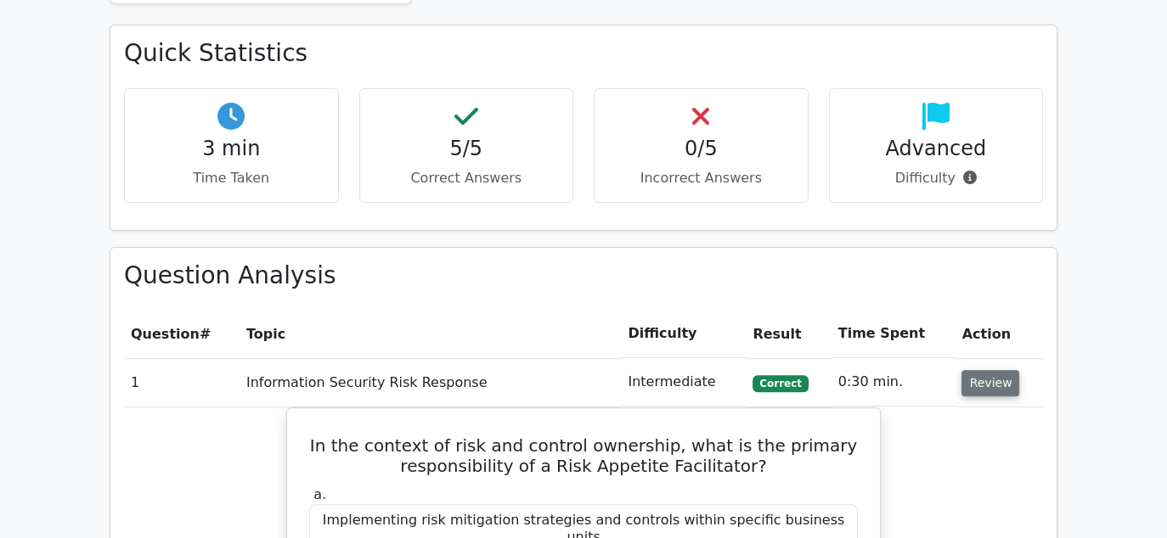 This screenshot has width=1167, height=538. What do you see at coordinates (231, 149) in the screenshot?
I see `h4: 3 min` at bounding box center [231, 149].